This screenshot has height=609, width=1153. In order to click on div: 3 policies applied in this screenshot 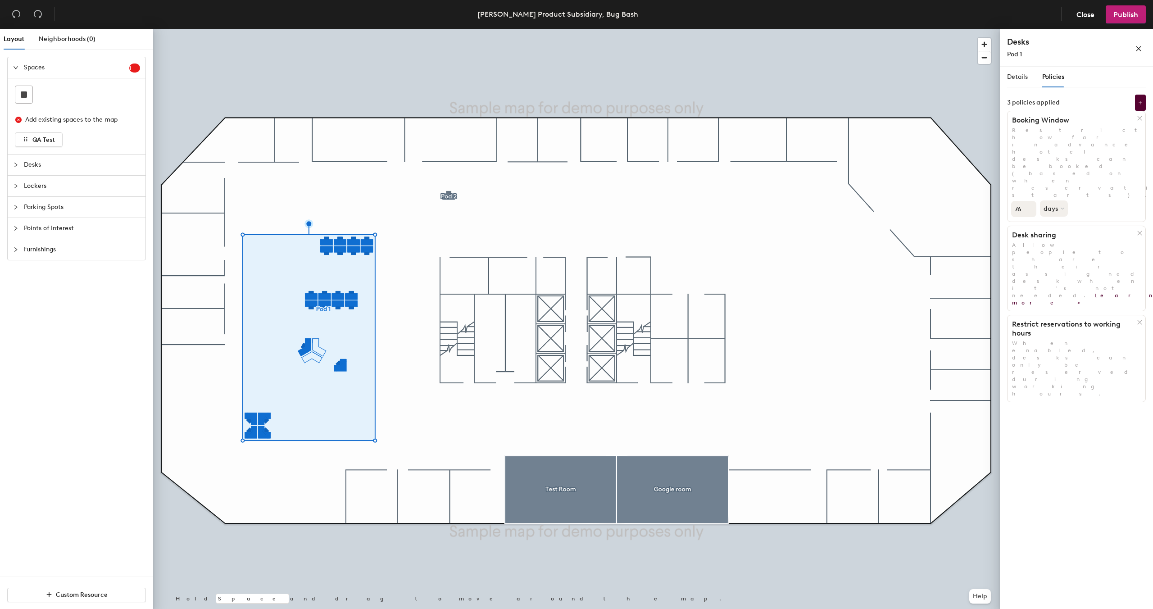, I will do `click(1034, 103)`.